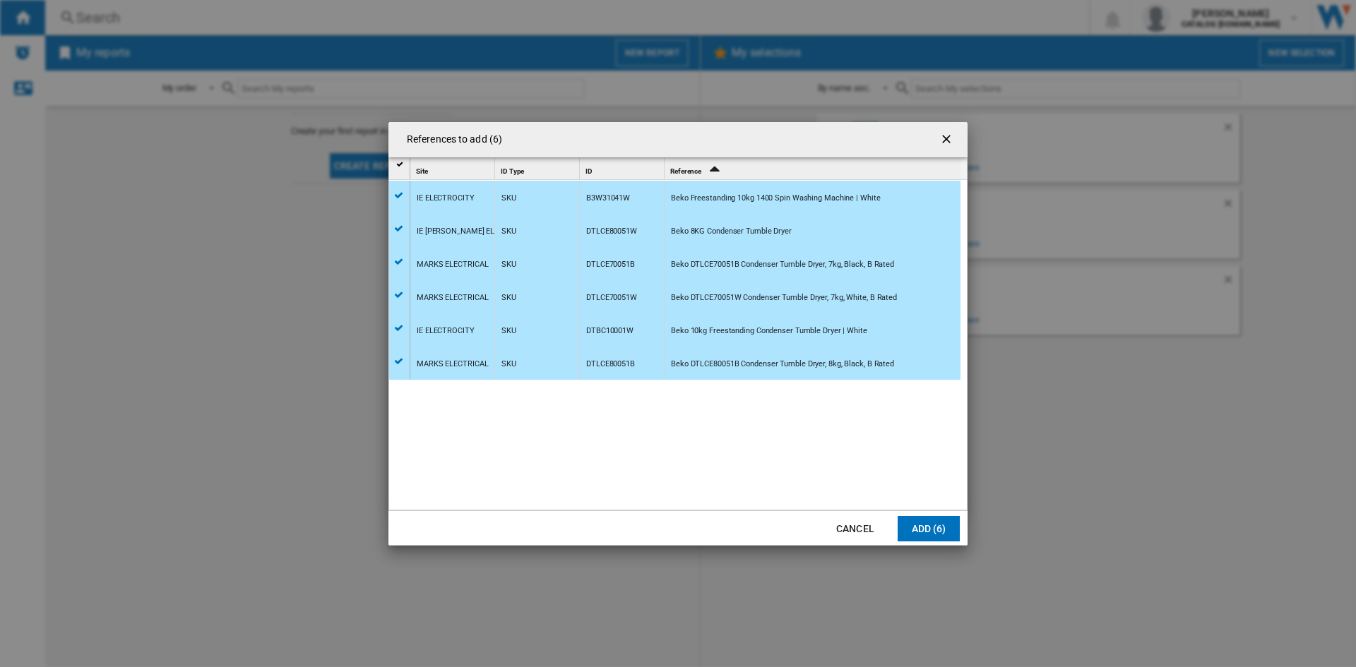 This screenshot has height=667, width=1356. What do you see at coordinates (686, 171) in the screenshot?
I see `span: Reference` at bounding box center [686, 171].